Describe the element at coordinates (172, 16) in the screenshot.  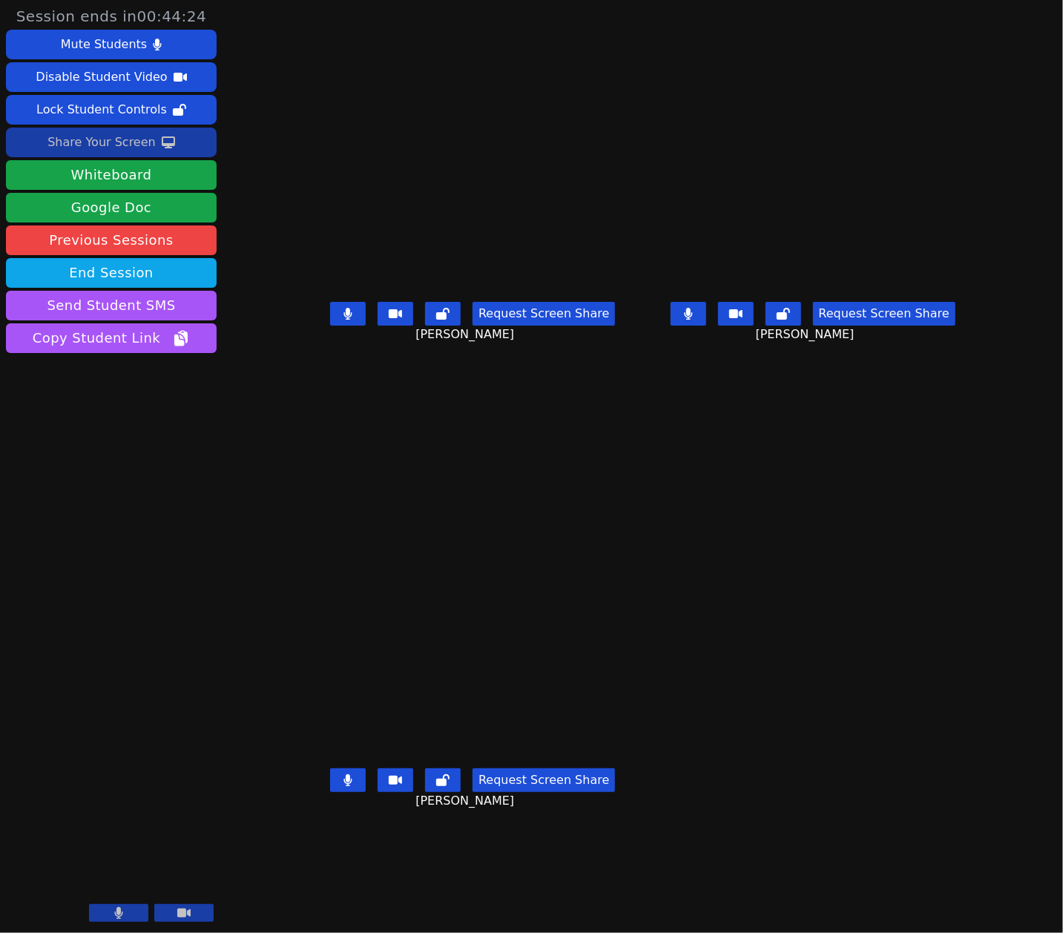
I see `time: 00:44:24` at that location.